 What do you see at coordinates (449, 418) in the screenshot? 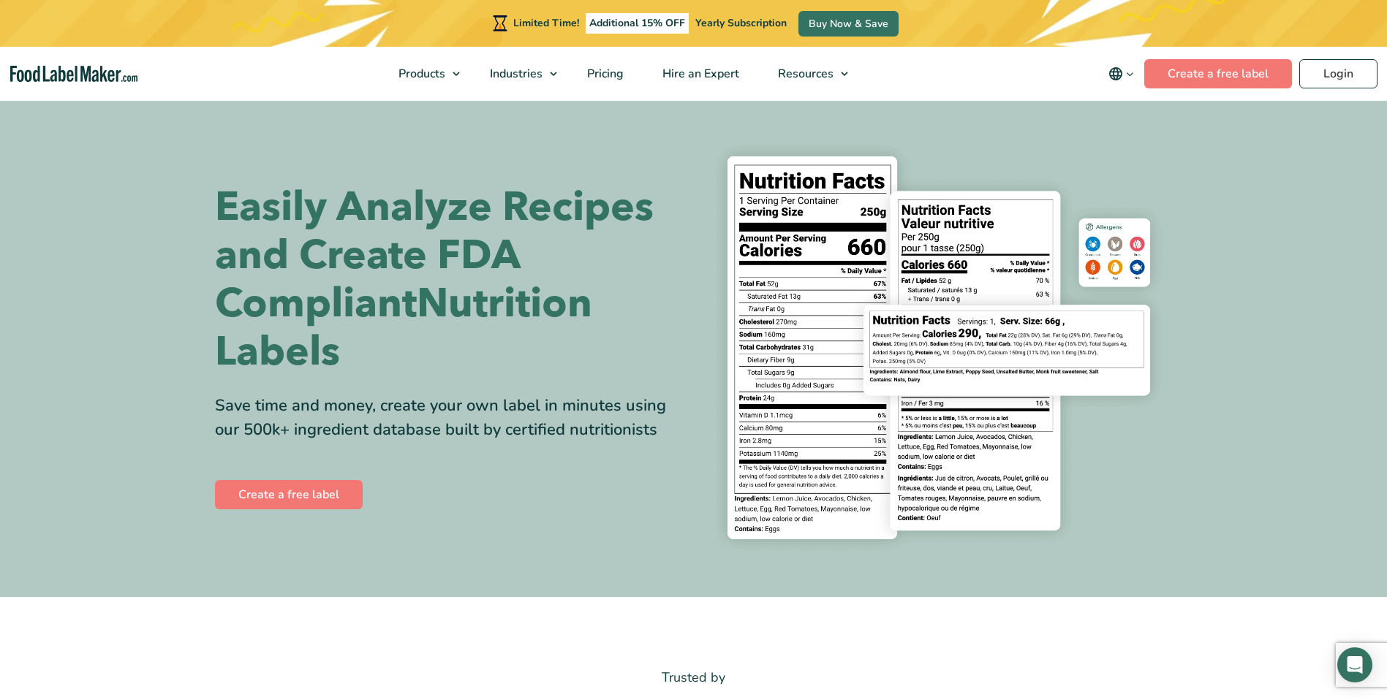
I see `div: Save time and money, create your own label in minutes using our 500k+ ingredient database built b...` at bounding box center [449, 418].